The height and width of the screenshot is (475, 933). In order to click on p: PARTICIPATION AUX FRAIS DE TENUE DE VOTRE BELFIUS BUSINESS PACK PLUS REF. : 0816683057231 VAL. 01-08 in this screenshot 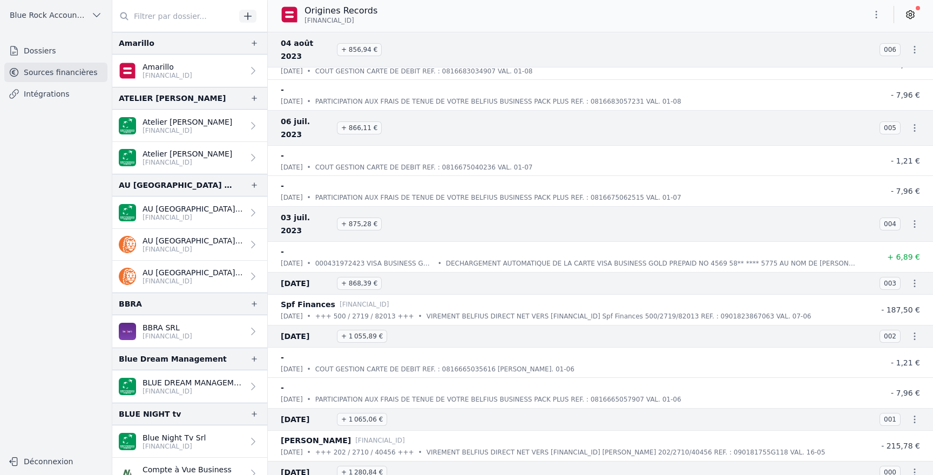, I will do `click(498, 101)`.